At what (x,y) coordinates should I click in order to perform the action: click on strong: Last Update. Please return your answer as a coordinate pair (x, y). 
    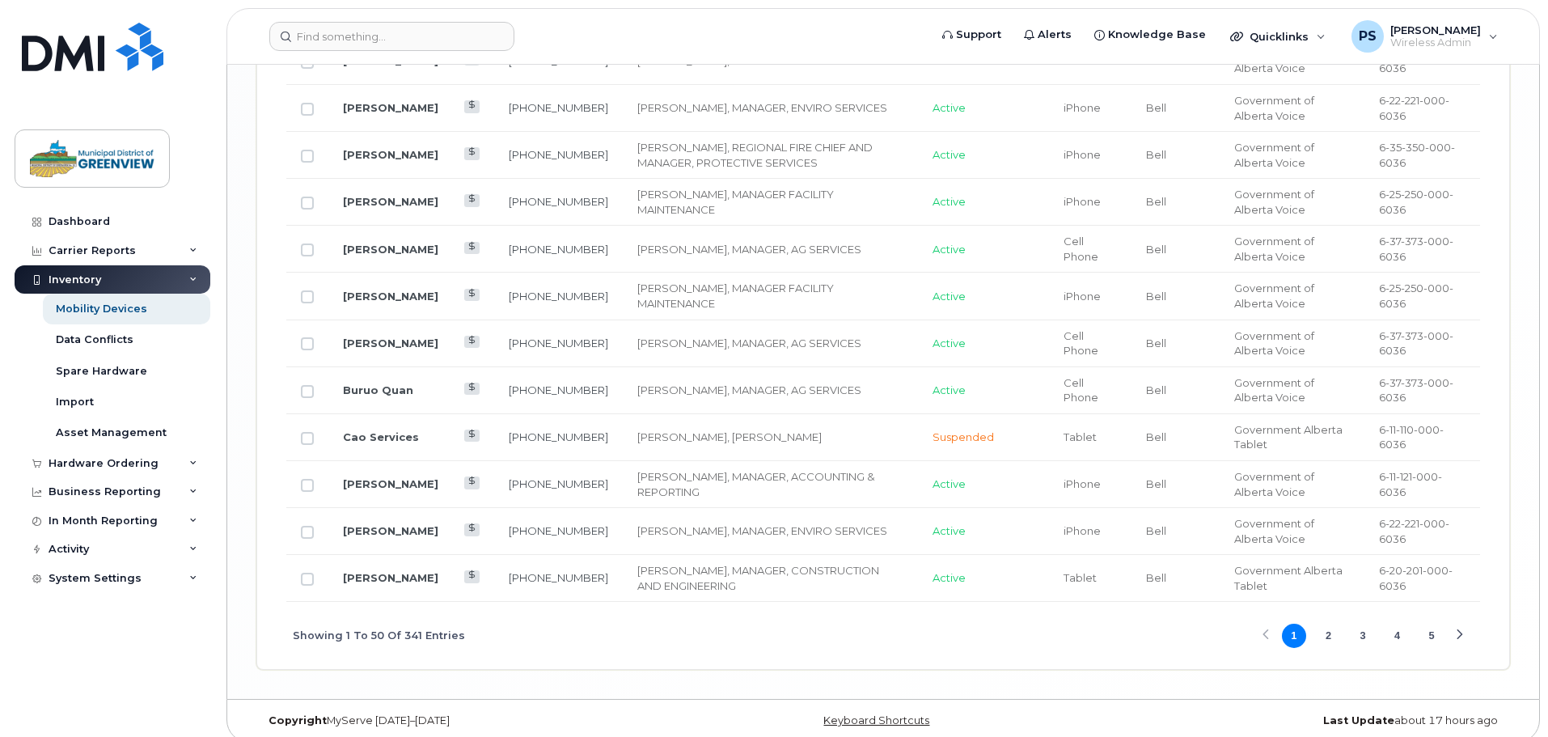
    Looking at the image, I should click on (1359, 720).